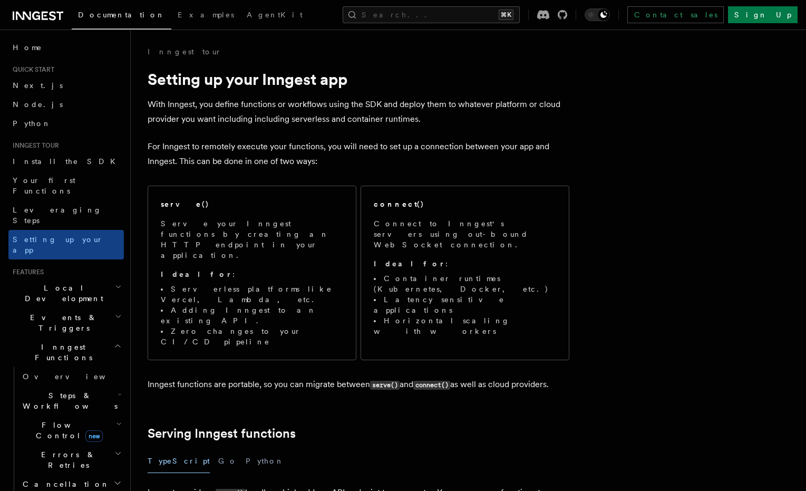 This screenshot has width=806, height=491. Describe the element at coordinates (252, 315) in the screenshot. I see `li: Adding Inngest to an existing API.` at that location.